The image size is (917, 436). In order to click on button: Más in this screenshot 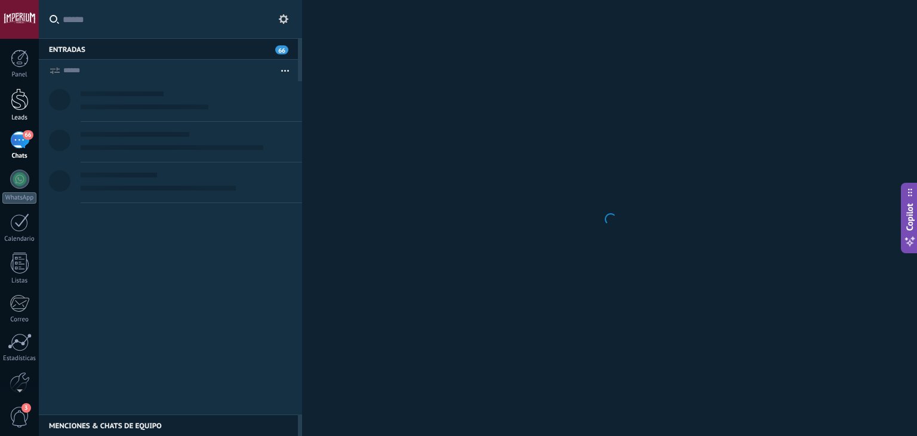, I will do `click(285, 70)`.